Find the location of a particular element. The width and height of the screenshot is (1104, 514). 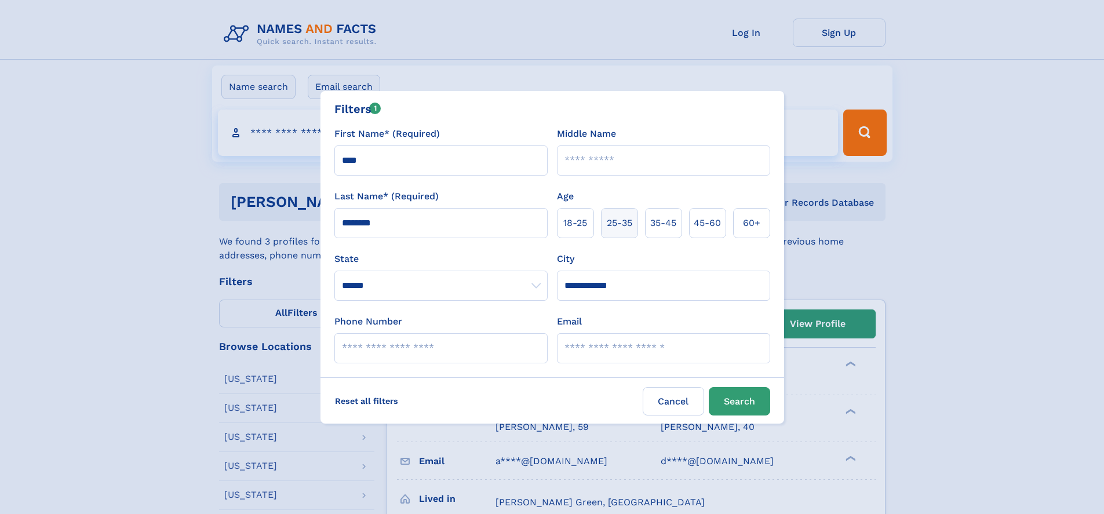

div: Filters is located at coordinates (357, 109).